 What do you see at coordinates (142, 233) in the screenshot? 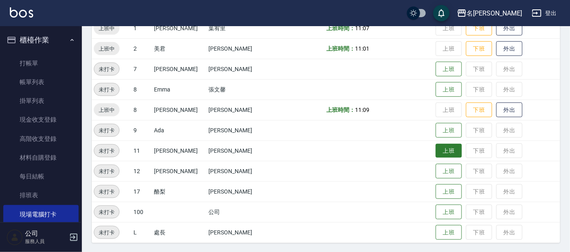
I see `td: L` at bounding box center [142, 233].